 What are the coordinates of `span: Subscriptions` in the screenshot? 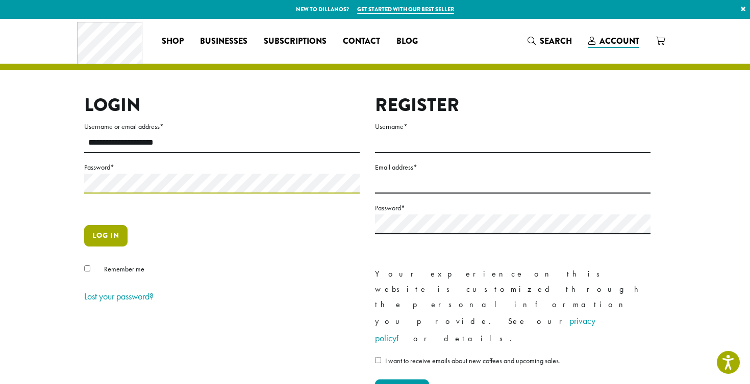 It's located at (295, 41).